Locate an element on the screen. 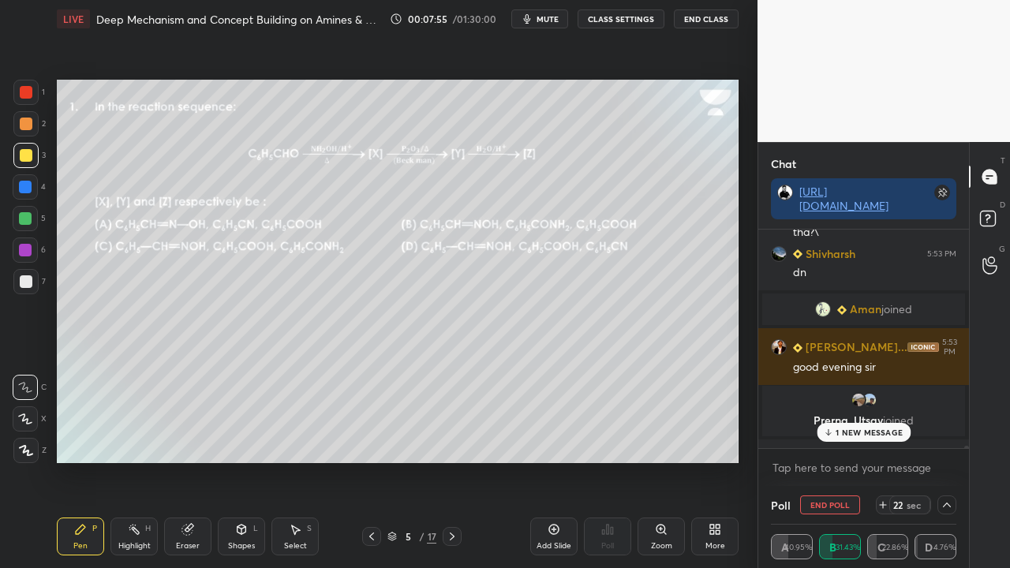  div: L is located at coordinates (256, 529).